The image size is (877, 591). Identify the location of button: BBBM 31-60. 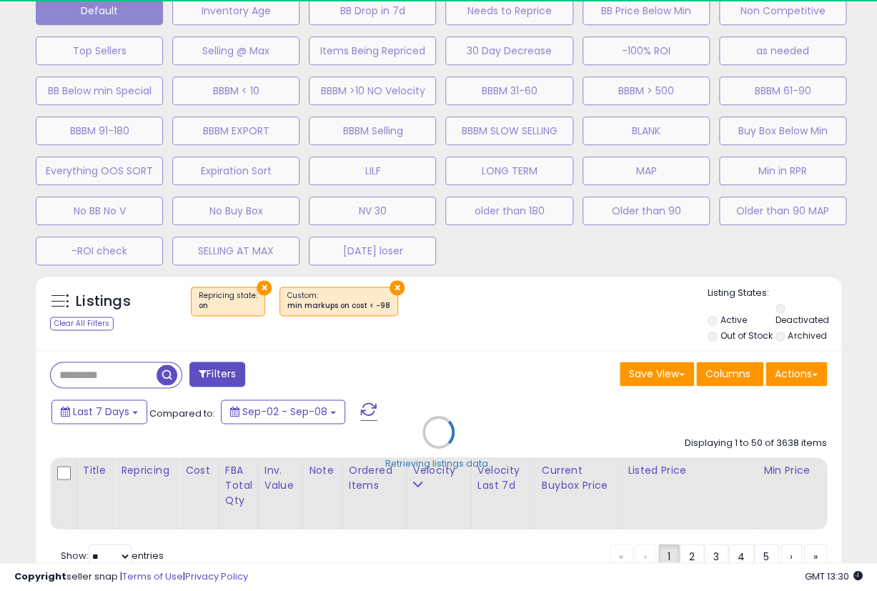
(509, 91).